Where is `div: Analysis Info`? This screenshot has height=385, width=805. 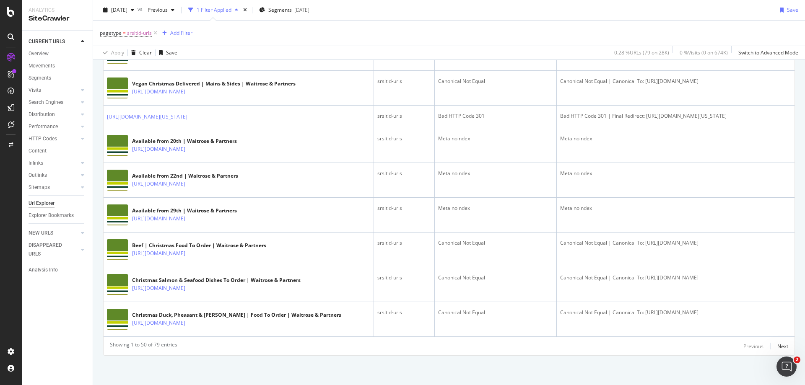 div: Analysis Info is located at coordinates (43, 270).